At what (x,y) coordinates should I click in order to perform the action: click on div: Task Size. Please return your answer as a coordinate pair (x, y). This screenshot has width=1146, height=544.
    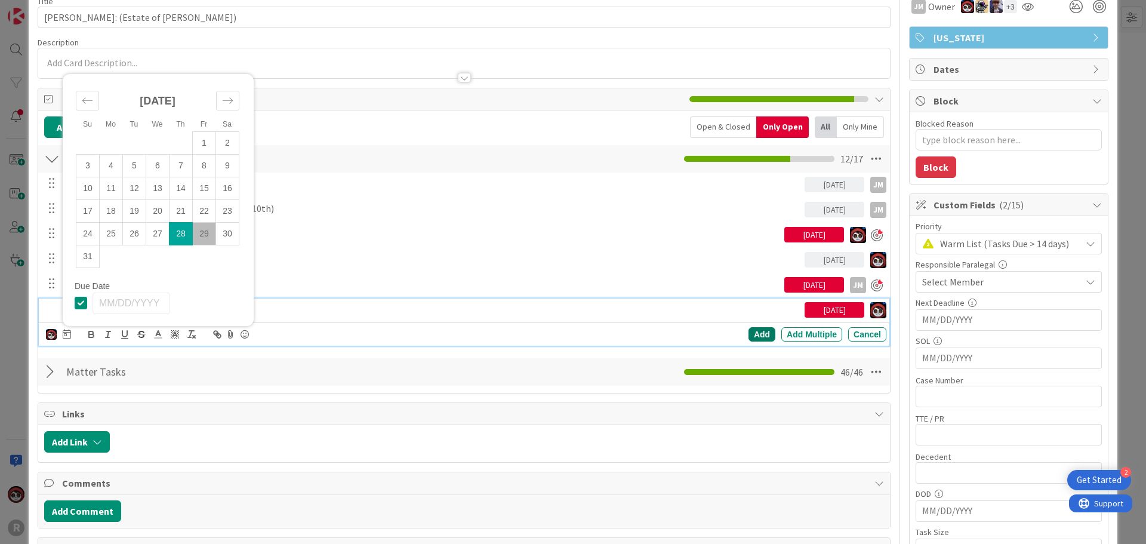
    Looking at the image, I should click on (1008, 532).